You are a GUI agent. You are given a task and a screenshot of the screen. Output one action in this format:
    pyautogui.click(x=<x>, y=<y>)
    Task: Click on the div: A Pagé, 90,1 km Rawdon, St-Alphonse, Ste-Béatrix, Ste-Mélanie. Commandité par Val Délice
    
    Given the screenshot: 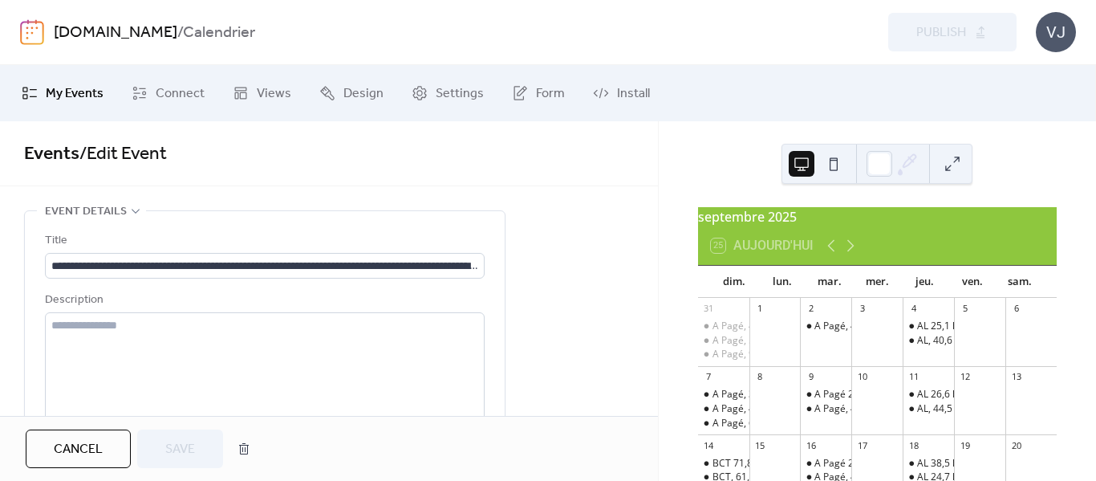 What is the action you would take?
    pyautogui.click(x=724, y=354)
    